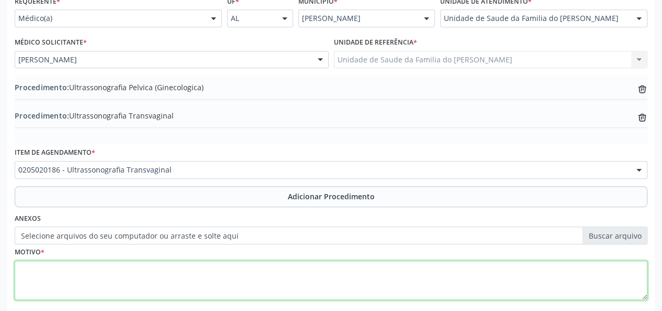 The width and height of the screenshot is (662, 311). I want to click on label: Unidade de referência, so click(375, 42).